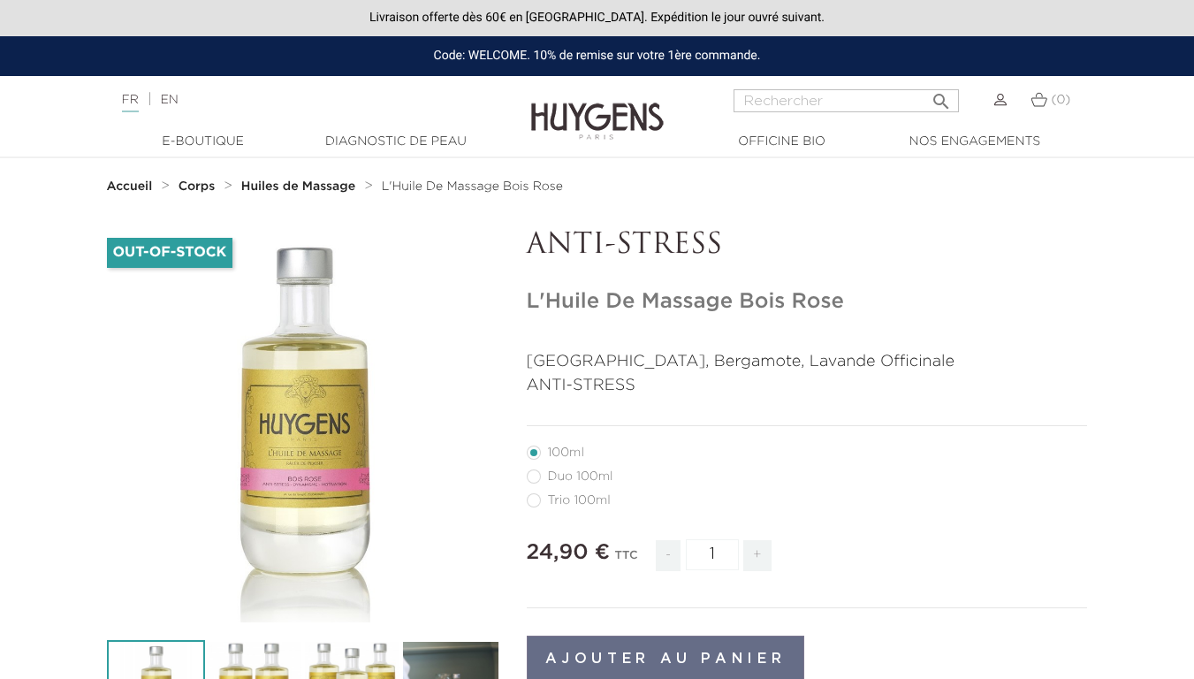 This screenshot has width=1194, height=679. What do you see at coordinates (169, 100) in the screenshot?
I see `a: EN` at bounding box center [169, 100].